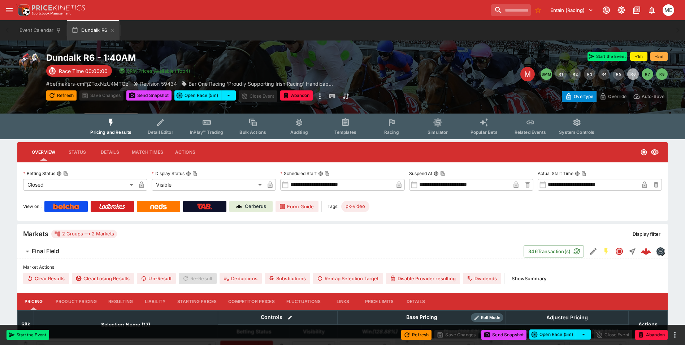 The height and width of the screenshot is (345, 685). I want to click on button: Clear Results, so click(46, 278).